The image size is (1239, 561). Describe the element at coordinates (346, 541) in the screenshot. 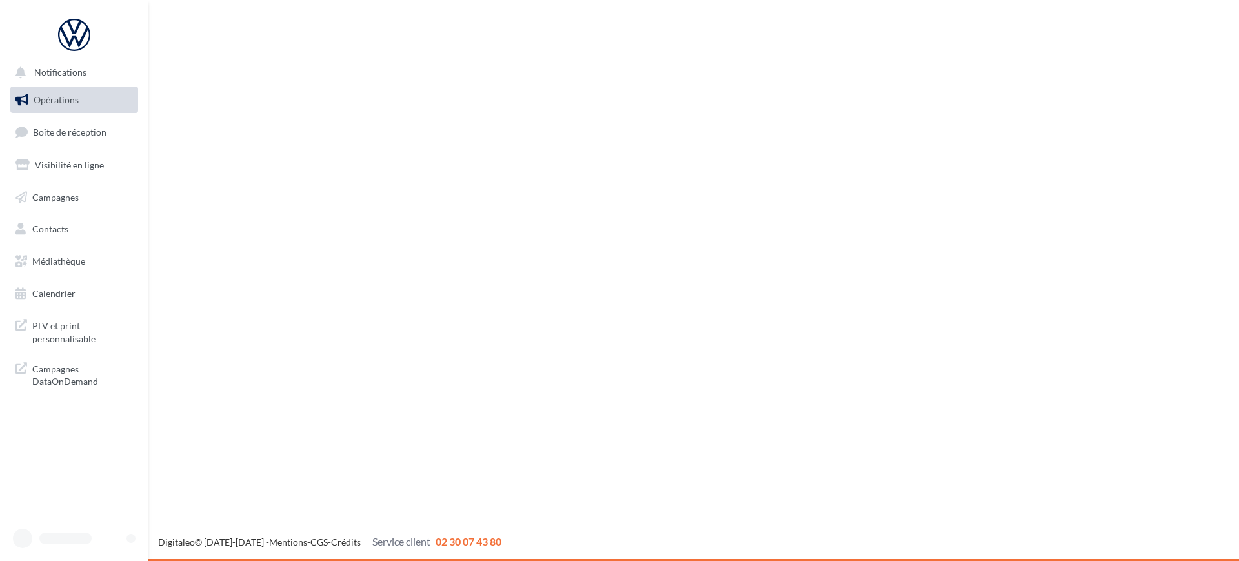

I see `a: Crédits` at that location.